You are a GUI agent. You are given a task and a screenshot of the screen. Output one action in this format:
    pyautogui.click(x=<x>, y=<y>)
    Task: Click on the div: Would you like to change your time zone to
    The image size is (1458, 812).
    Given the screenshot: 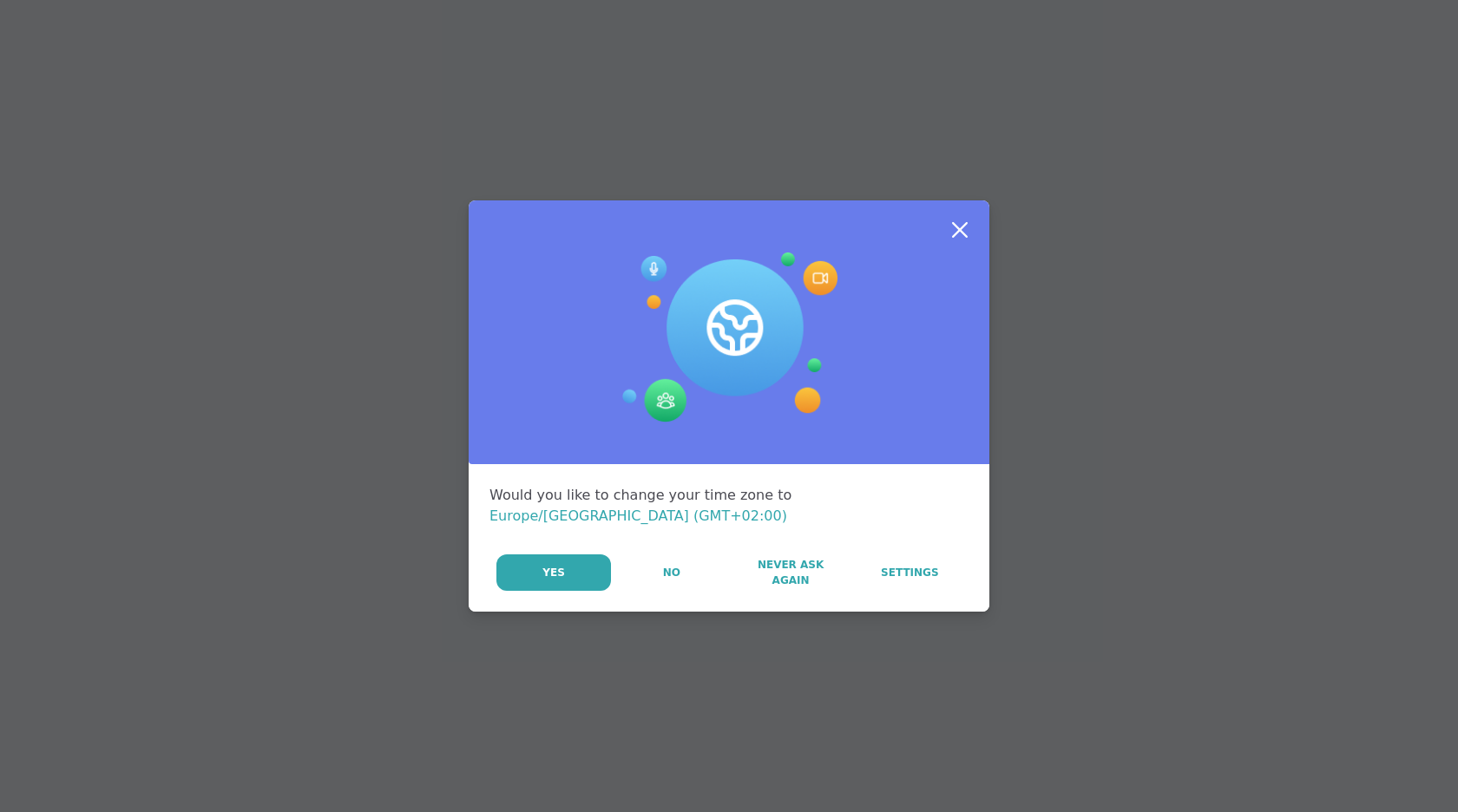 What is the action you would take?
    pyautogui.click(x=729, y=506)
    